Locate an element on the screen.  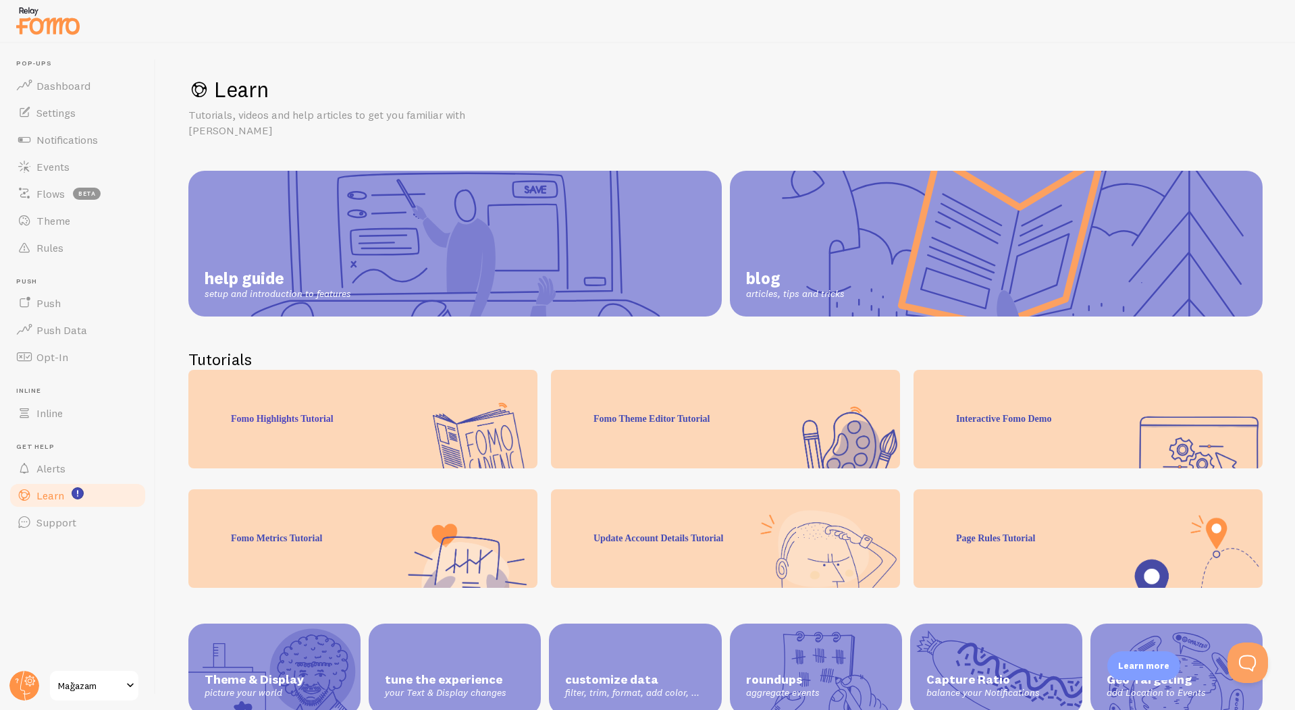
div: Fomo Theme Editor Tutorial is located at coordinates (725, 419).